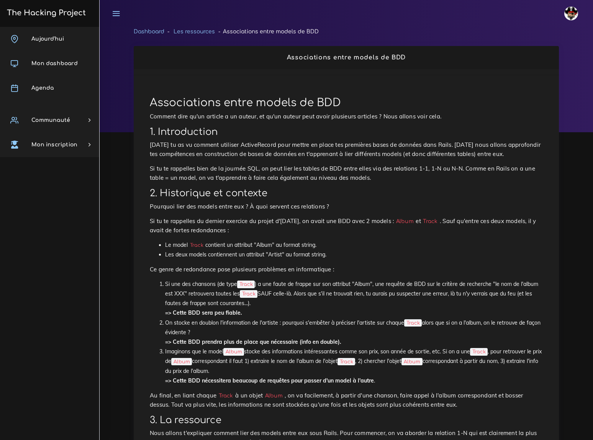  What do you see at coordinates (346, 206) in the screenshot?
I see `p: Pourquoi lier des models entre eux ? À quoi servent ces relations ?` at bounding box center [346, 206].